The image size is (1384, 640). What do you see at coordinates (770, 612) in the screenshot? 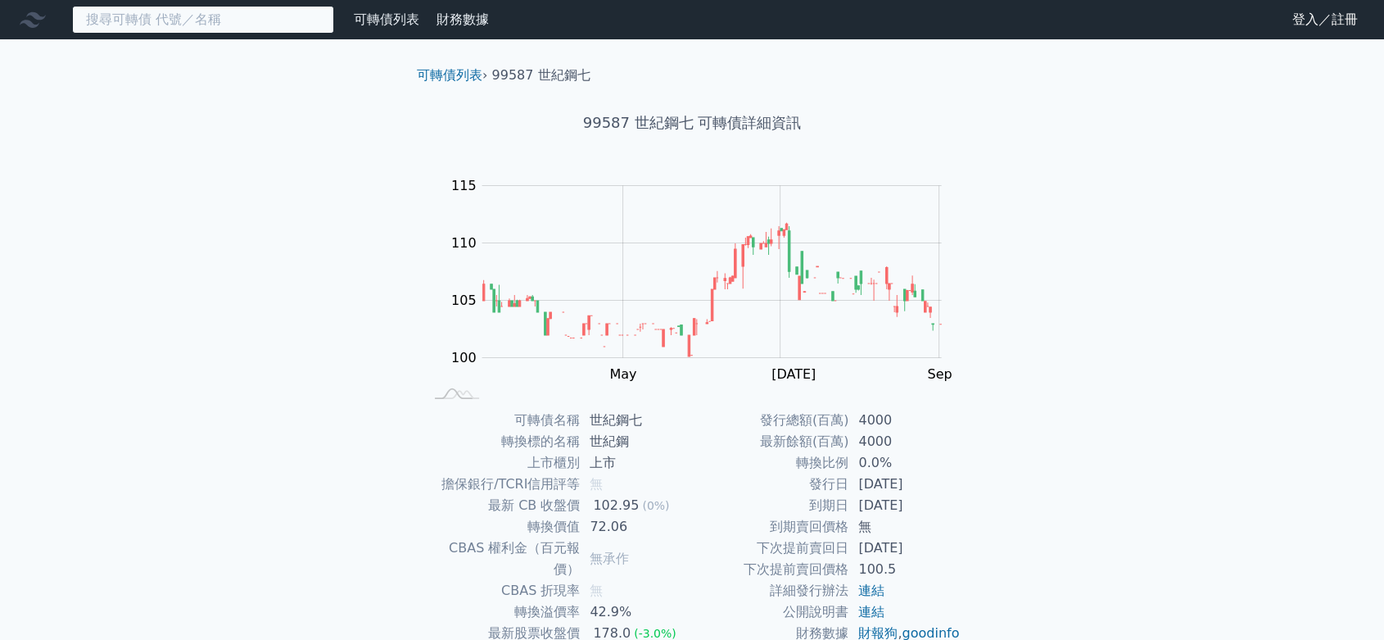
I see `td: 公開說明書` at bounding box center [770, 612].